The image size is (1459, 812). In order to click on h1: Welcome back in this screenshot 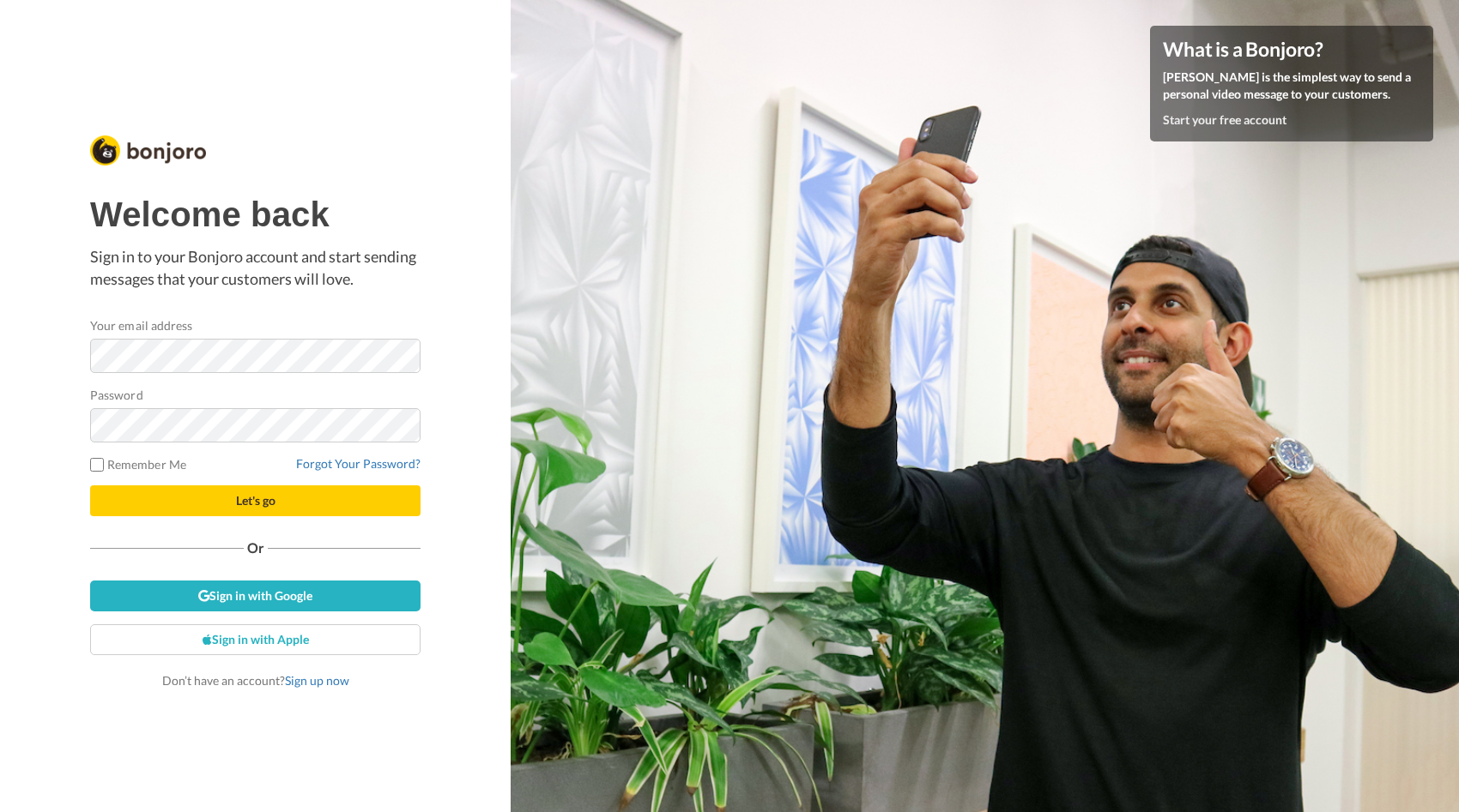, I will do `click(254, 214)`.